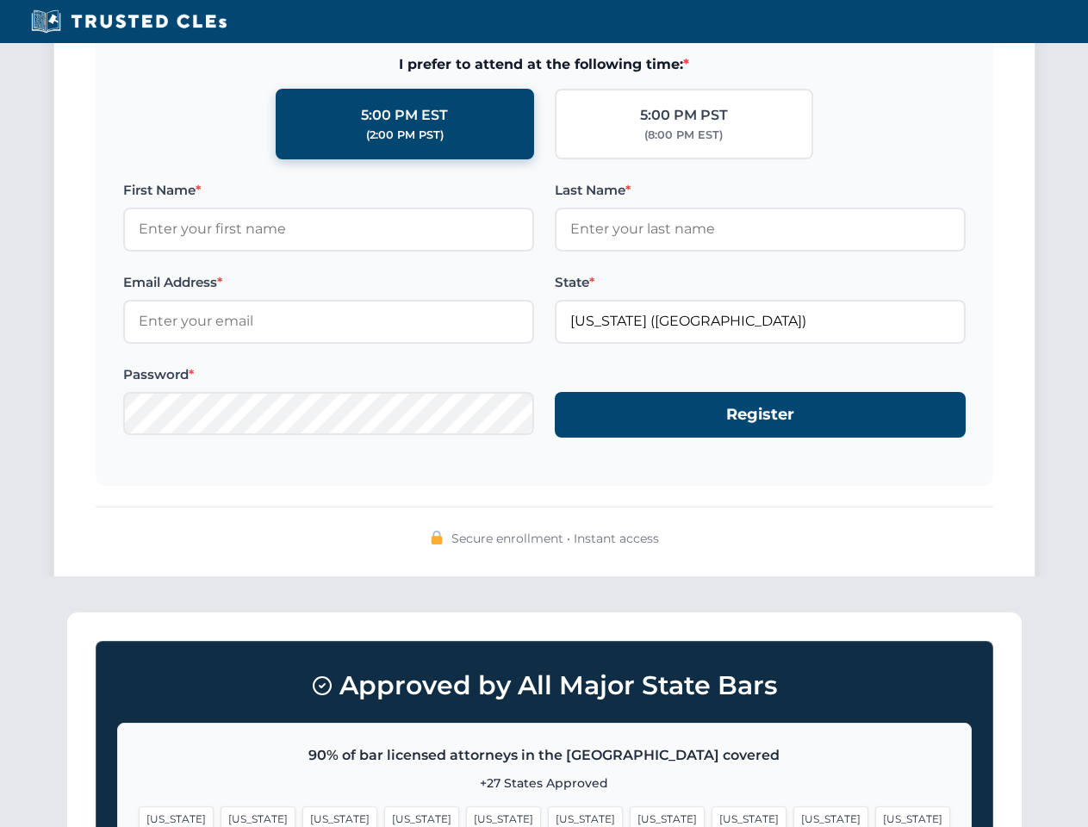 This screenshot has height=827, width=1088. Describe the element at coordinates (405, 135) in the screenshot. I see `div: (2:00 PM PST)` at that location.